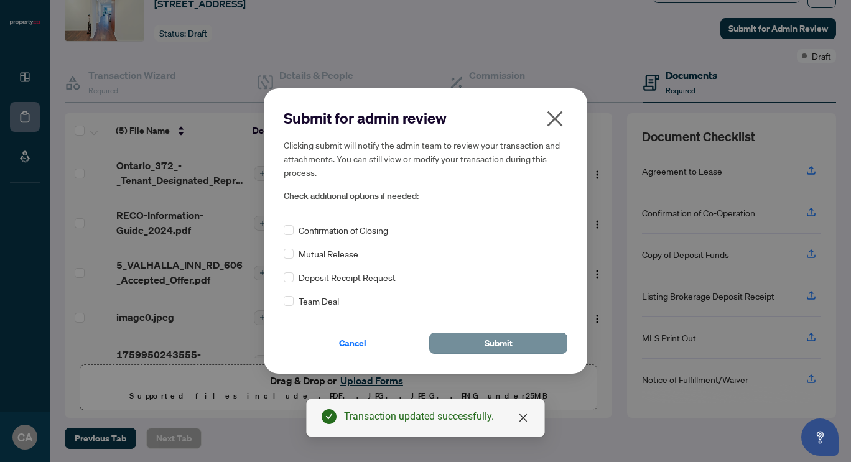 Image resolution: width=851 pixels, height=462 pixels. What do you see at coordinates (498, 343) in the screenshot?
I see `button: Submit` at bounding box center [498, 343].